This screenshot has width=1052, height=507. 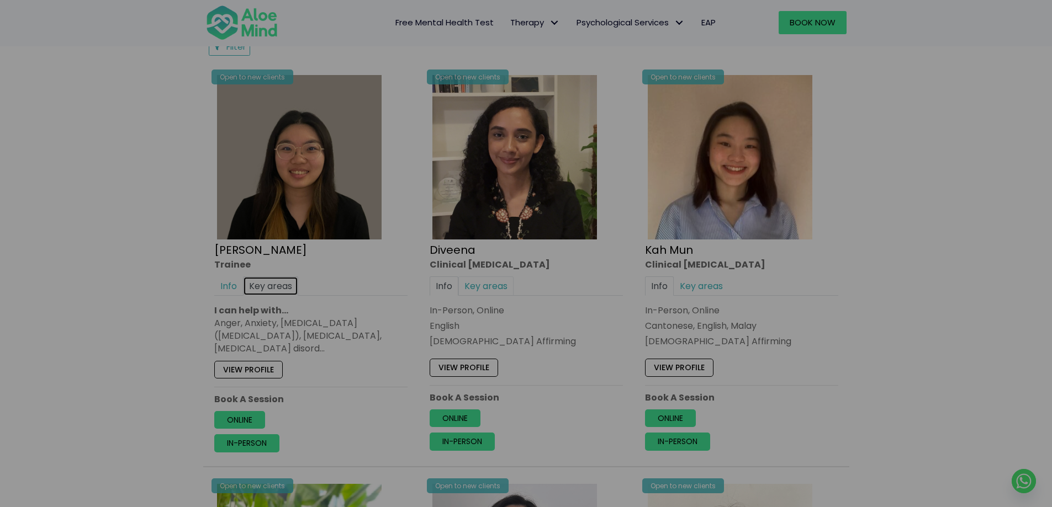 What do you see at coordinates (508, 23) in the screenshot?
I see `nav: Menu` at bounding box center [508, 23].